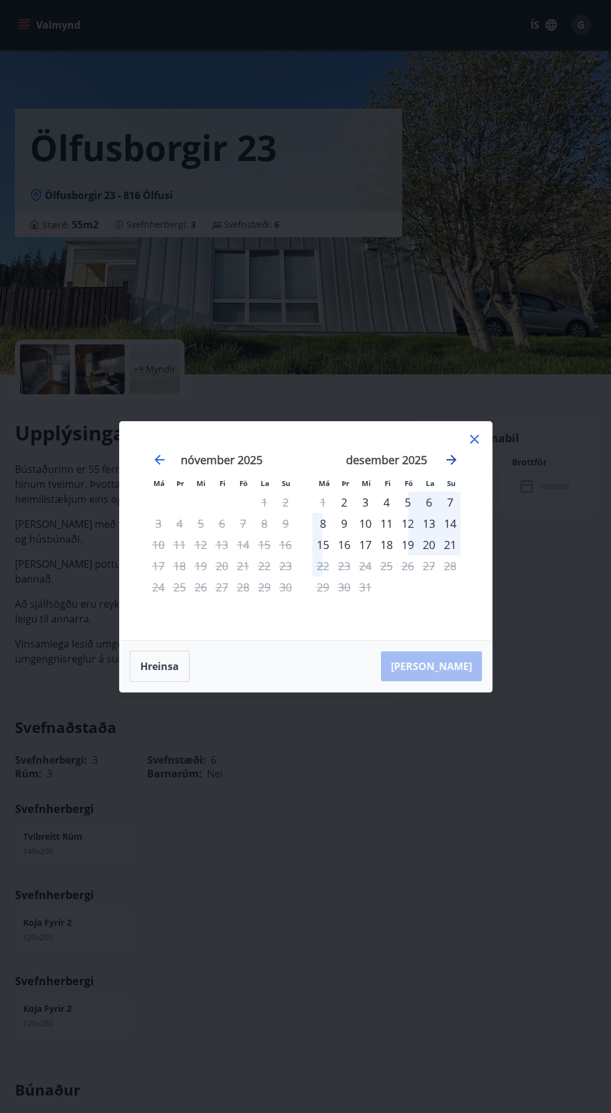  What do you see at coordinates (323, 566) in the screenshot?
I see `div: Aðeins útritun í boði` at bounding box center [323, 566].